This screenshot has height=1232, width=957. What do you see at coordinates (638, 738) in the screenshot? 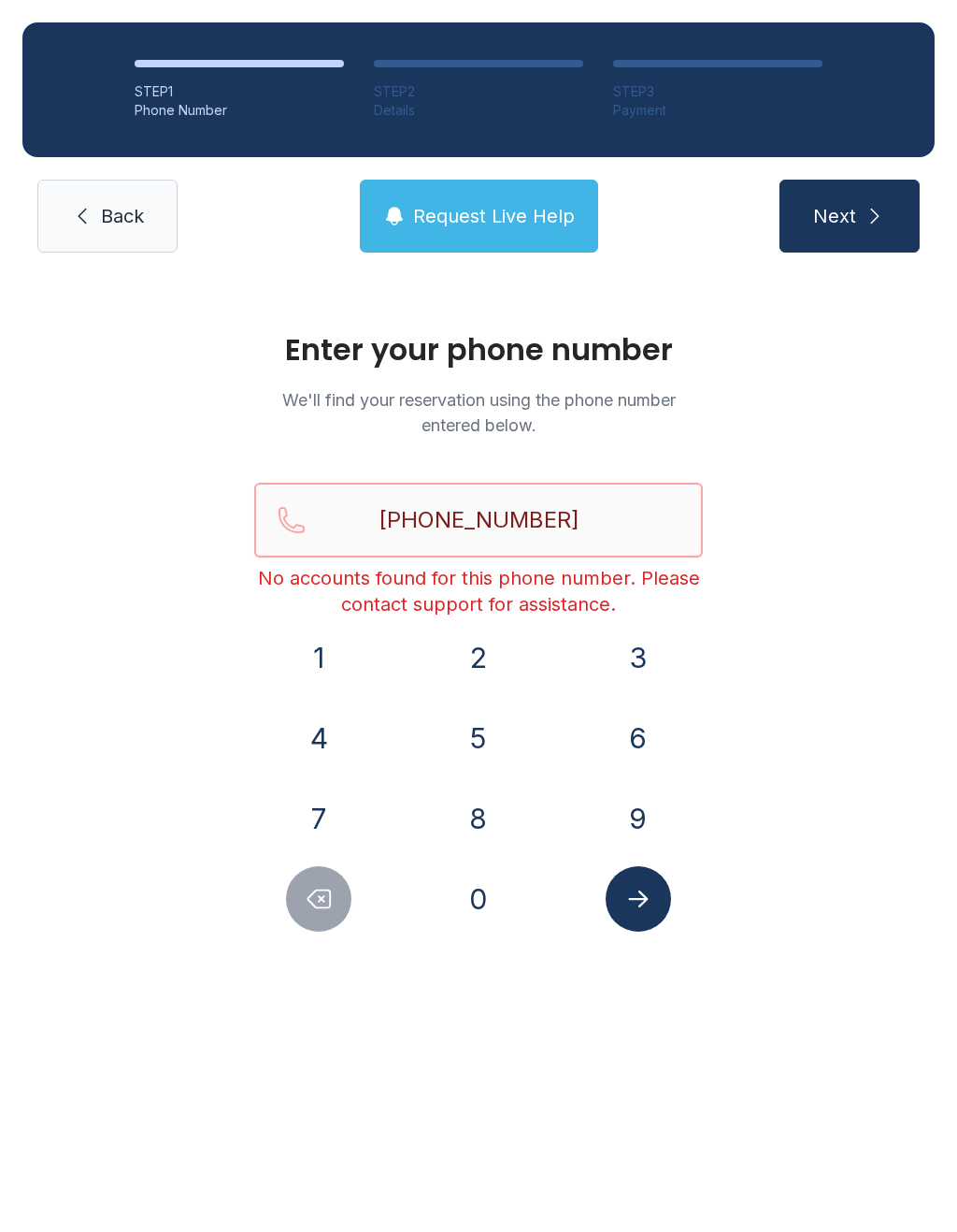
I see `button: 6` at bounding box center [638, 738].